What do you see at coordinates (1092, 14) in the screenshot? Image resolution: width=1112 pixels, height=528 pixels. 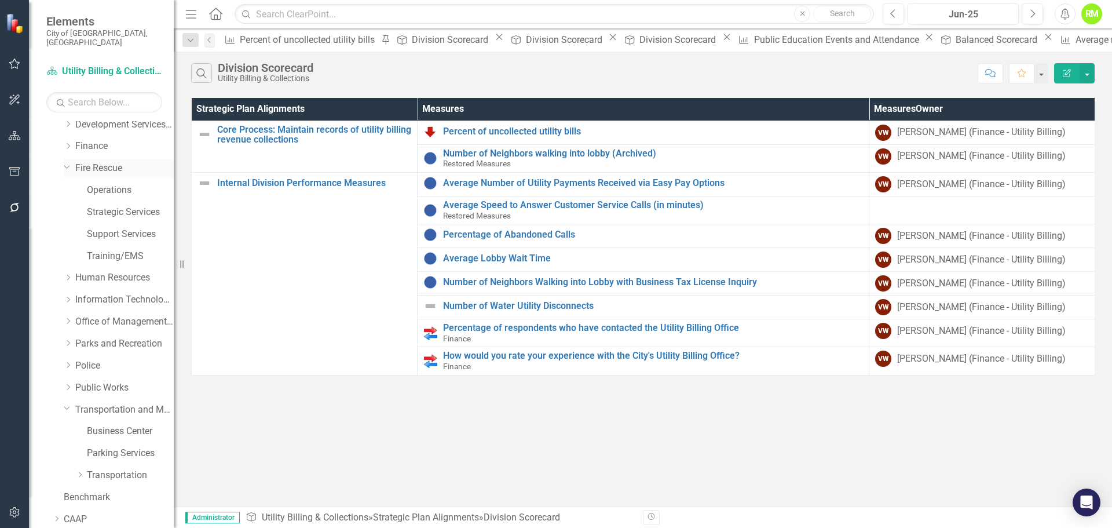 I see `div: RM` at bounding box center [1092, 14].